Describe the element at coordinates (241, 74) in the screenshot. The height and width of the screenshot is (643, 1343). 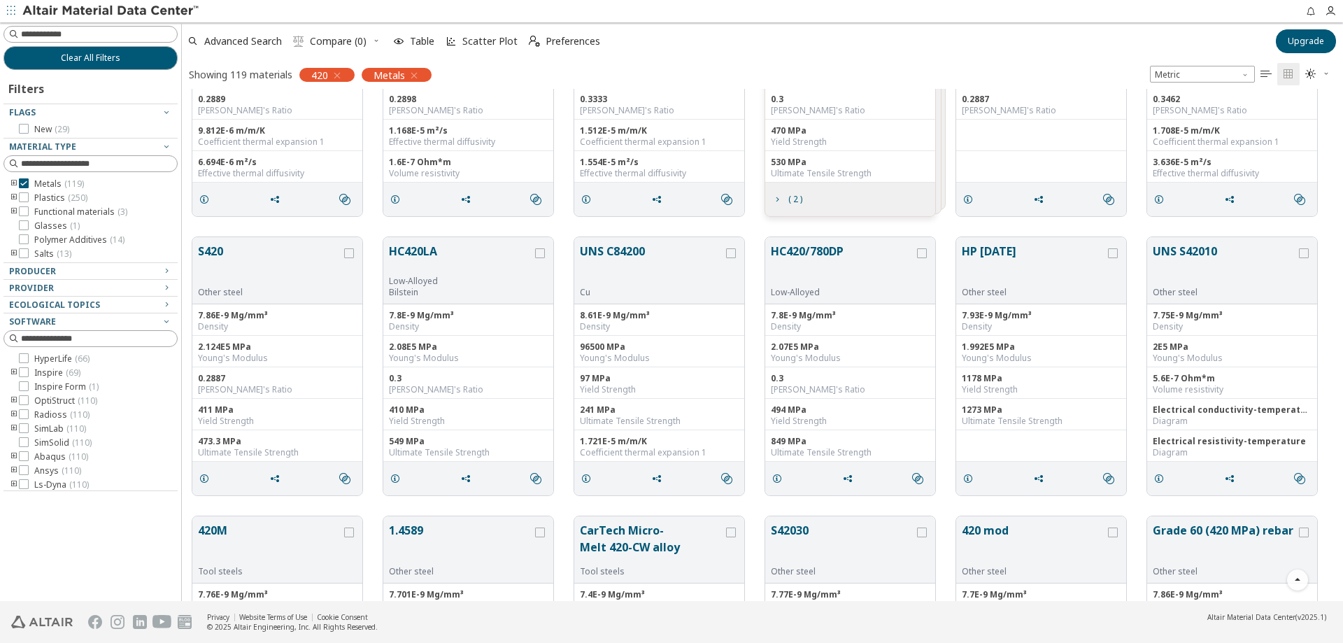
I see `div: Showing 119 materials` at that location.